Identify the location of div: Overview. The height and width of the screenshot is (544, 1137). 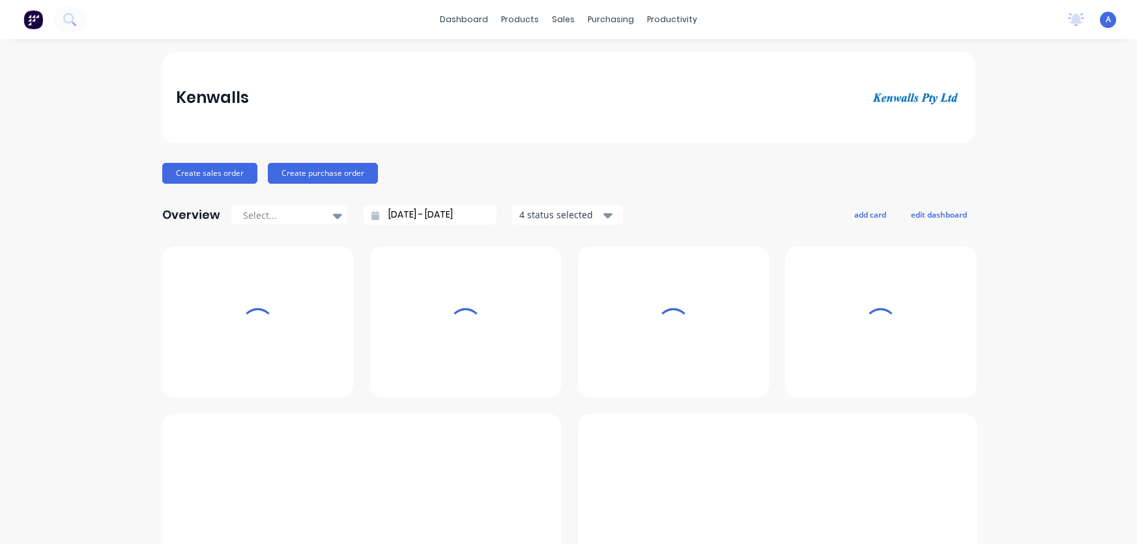
(191, 215).